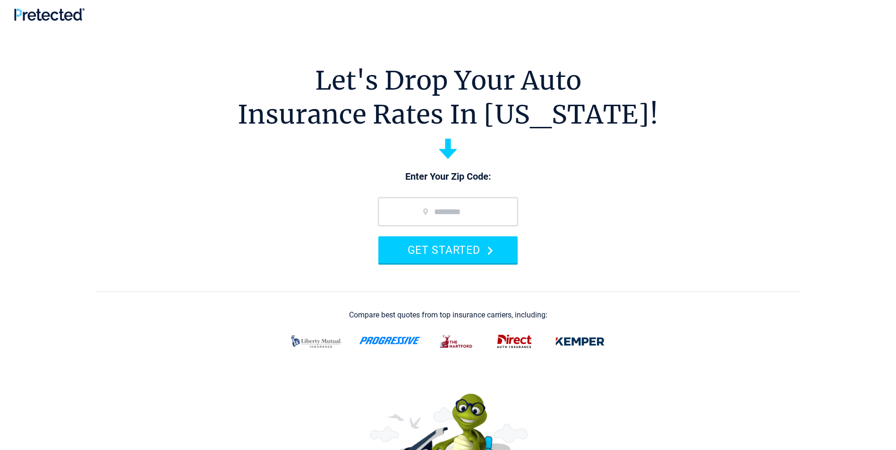 The image size is (896, 450). I want to click on input: zip code, so click(448, 212).